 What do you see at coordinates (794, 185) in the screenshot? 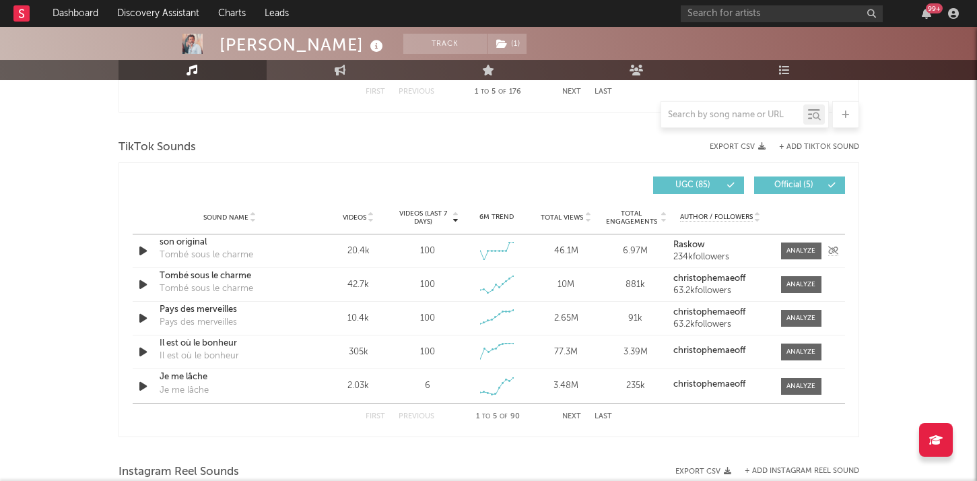
I see `span: Official ( 5 )` at bounding box center [794, 185].